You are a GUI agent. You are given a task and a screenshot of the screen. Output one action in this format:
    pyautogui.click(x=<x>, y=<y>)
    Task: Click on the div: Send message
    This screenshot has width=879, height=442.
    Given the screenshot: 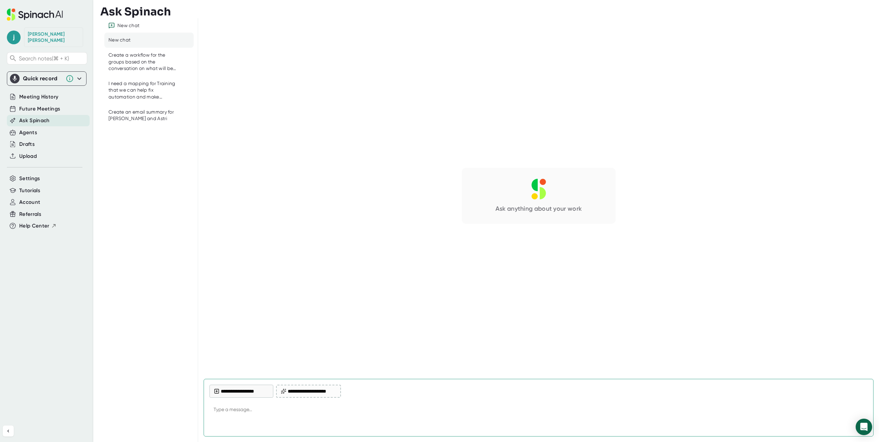 What is the action you would take?
    pyautogui.click(x=861, y=425)
    